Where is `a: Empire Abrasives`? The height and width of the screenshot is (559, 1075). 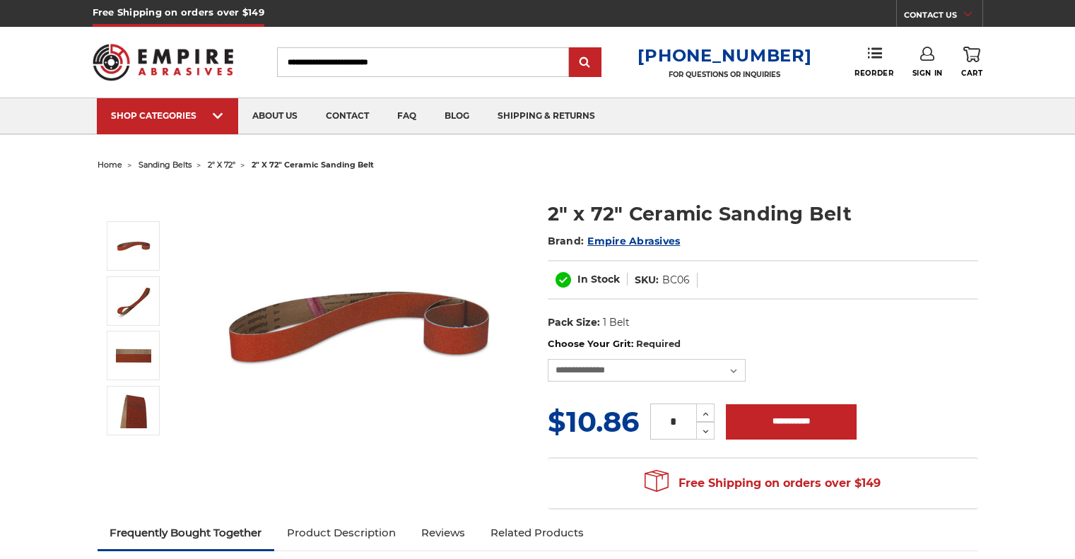
a: Empire Abrasives is located at coordinates (633, 241).